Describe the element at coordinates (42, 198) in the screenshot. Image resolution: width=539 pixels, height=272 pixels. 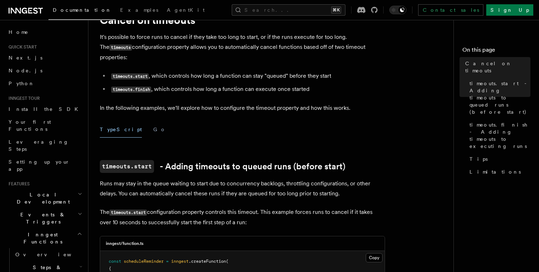
I see `span: Local Development` at that location.